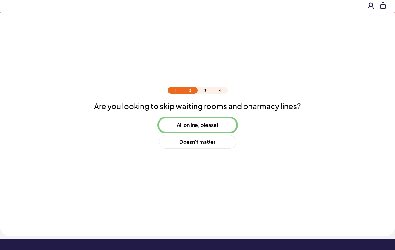  Describe the element at coordinates (198, 142) in the screenshot. I see `button: Doesn’t matter` at that location.